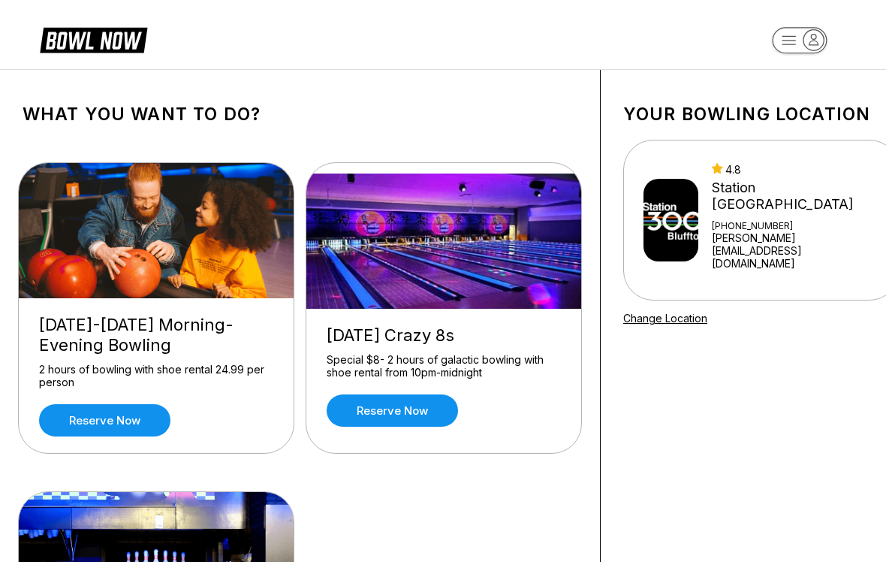  I want to click on img: Thursday Crazy 8s, so click(444, 241).